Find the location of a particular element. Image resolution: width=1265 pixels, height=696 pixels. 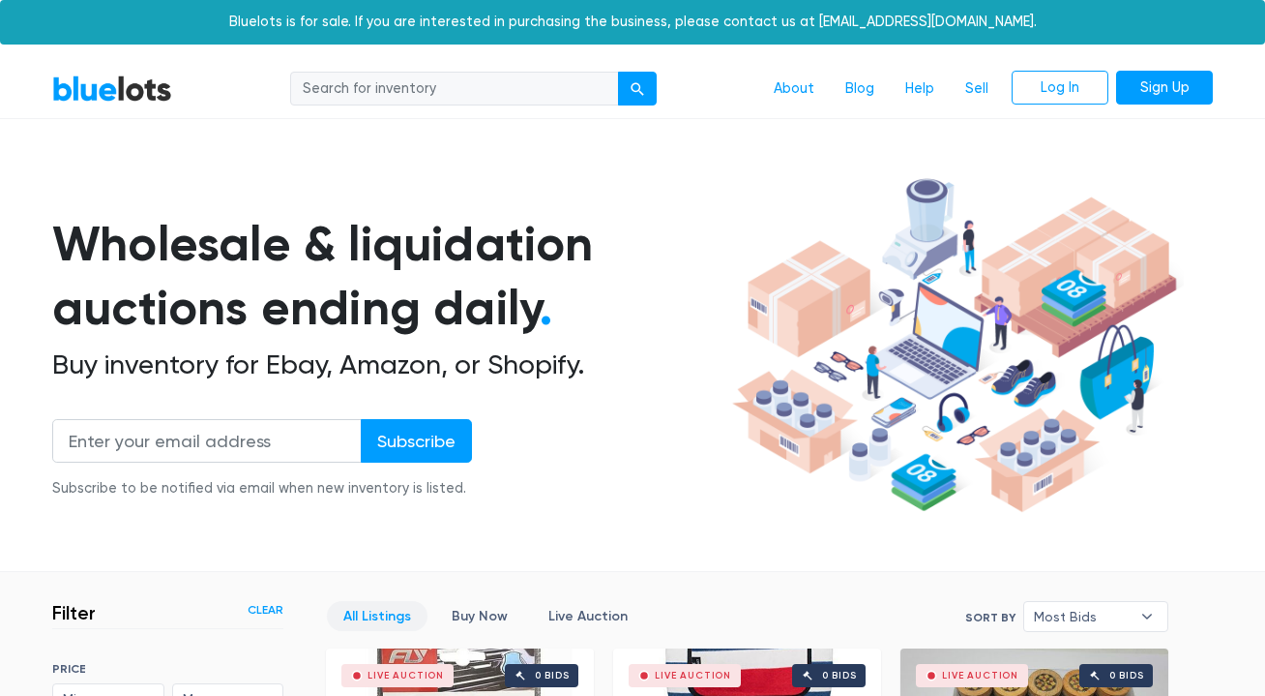

h2: Buy inventory for Ebay, Amazon, or Shopify. is located at coordinates (389, 365).